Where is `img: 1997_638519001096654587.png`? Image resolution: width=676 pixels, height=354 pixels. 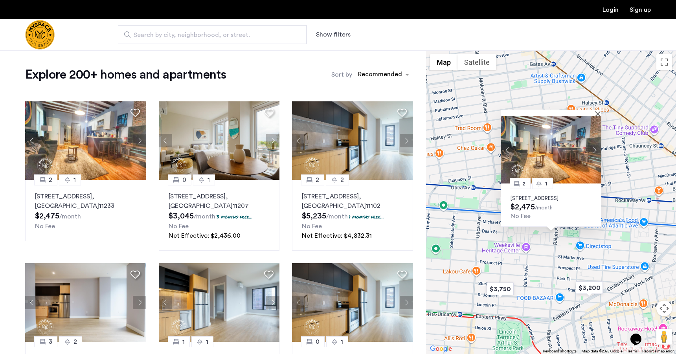
img: 1997_638519001096654587.png is located at coordinates (219, 141).